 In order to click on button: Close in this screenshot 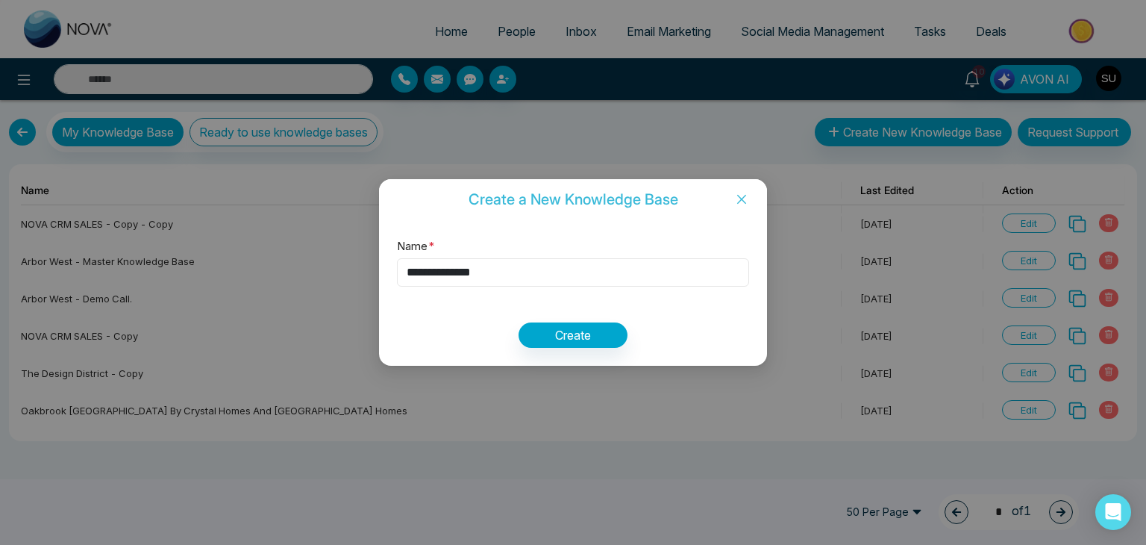, I will do `click(742, 199)`.